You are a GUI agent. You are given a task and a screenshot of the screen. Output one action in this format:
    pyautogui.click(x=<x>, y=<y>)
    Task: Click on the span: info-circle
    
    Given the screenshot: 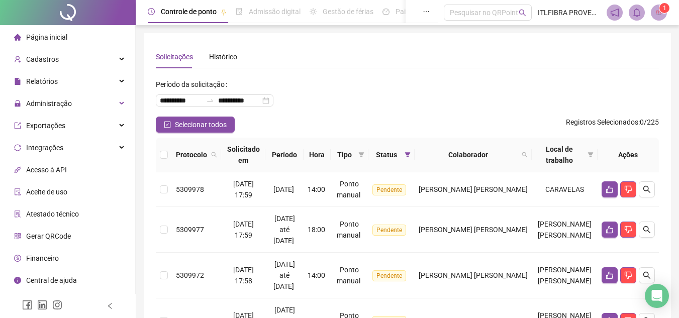 What is the action you would take?
    pyautogui.click(x=18, y=280)
    